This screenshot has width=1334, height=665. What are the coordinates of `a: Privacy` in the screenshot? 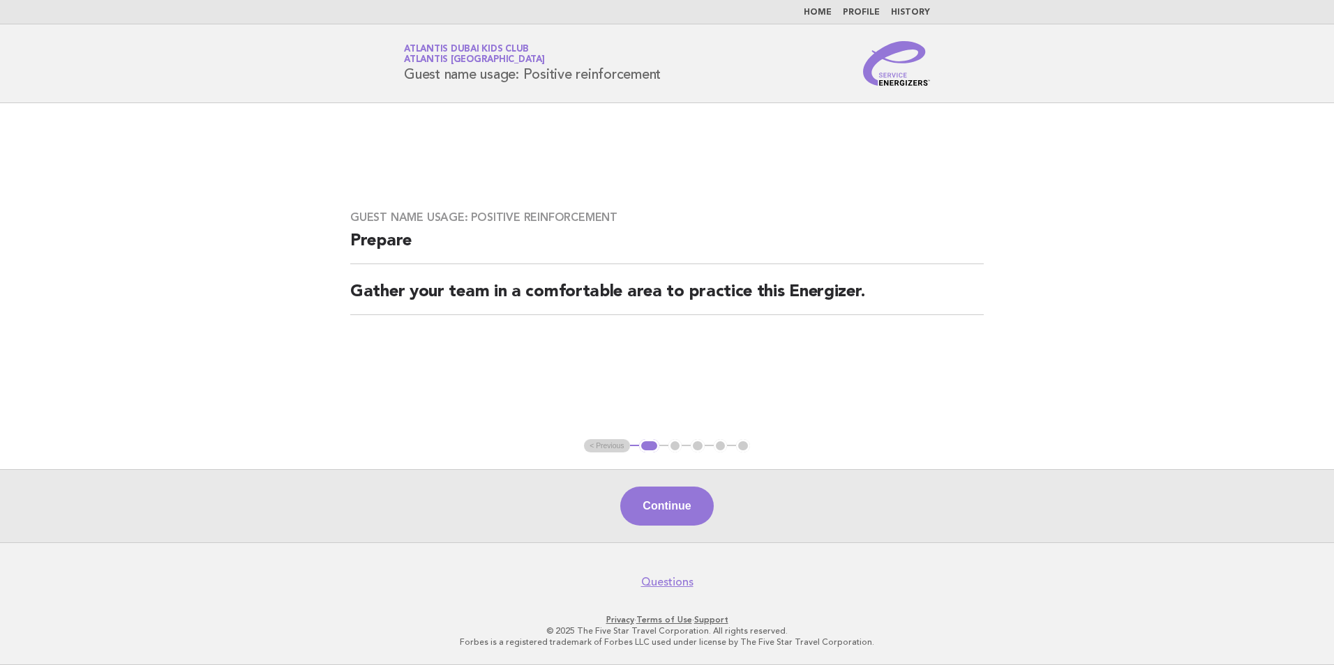 It's located at (620, 620).